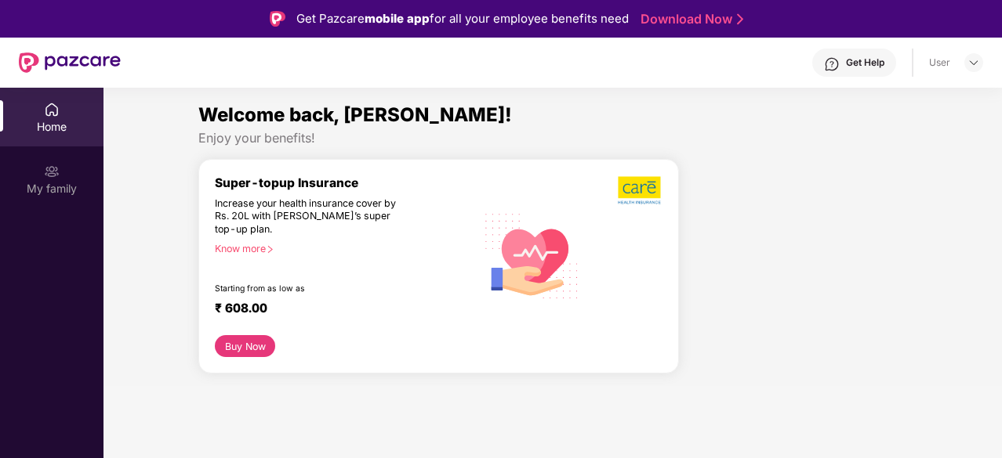 The width and height of the screenshot is (1002, 458). I want to click on img: svg+xml;base64,PHN2ZyBpZD0iSG9tZSIgeG1sbnM9Imh0dHA6Ly93d3cudzMub3JnLzIwMDAvc3ZnIiB3aWR0aD0iMjAiIG..., so click(52, 110).